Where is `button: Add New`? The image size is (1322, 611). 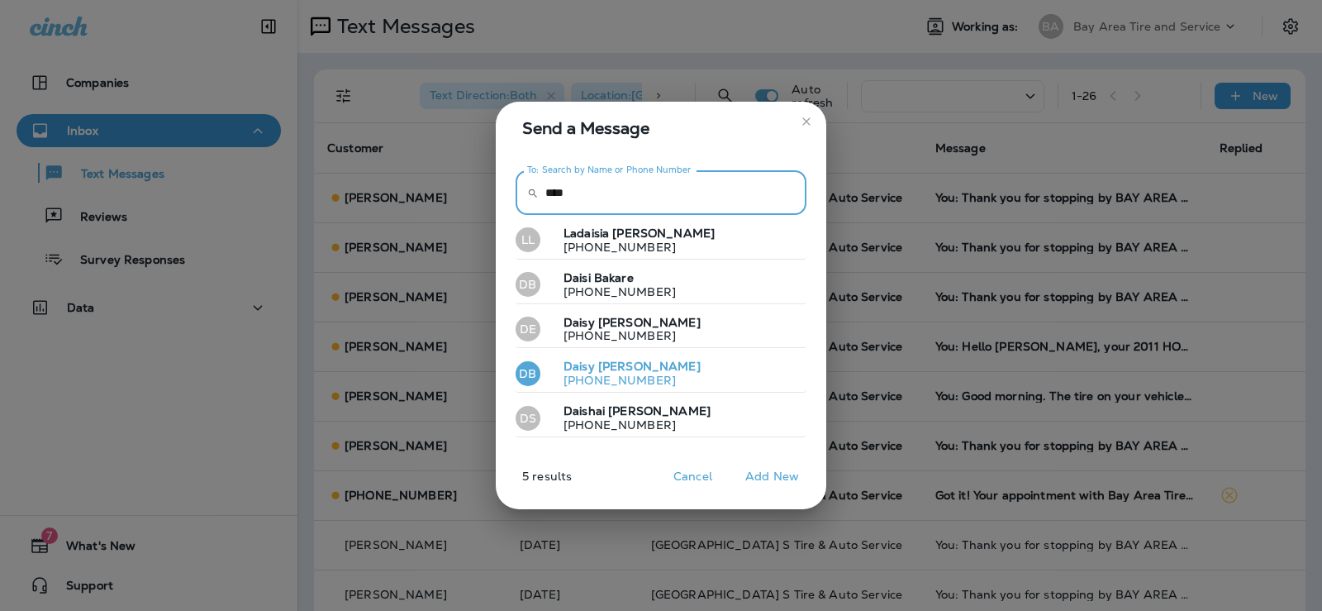
button: Add New is located at coordinates (772, 476).